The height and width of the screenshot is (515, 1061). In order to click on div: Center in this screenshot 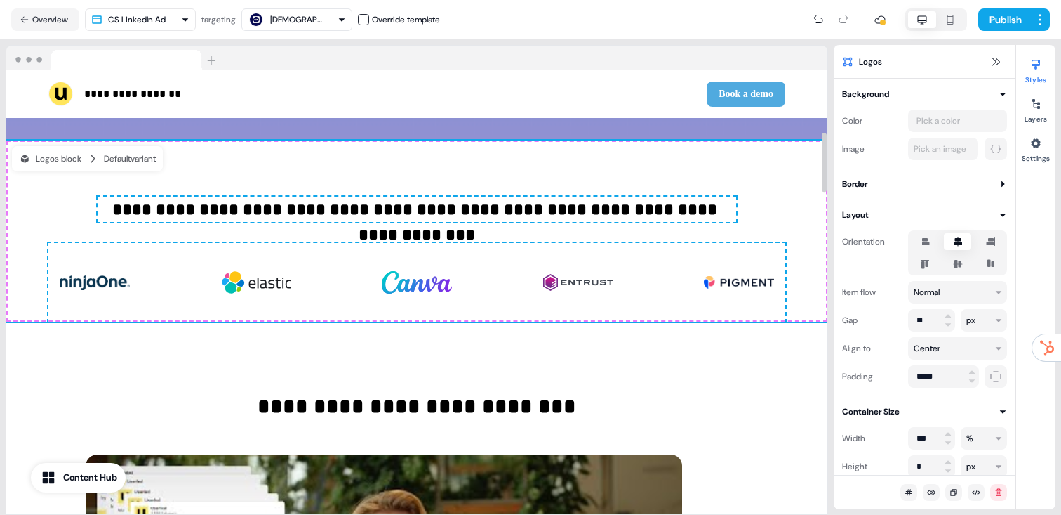, I will do `click(927, 348)`.